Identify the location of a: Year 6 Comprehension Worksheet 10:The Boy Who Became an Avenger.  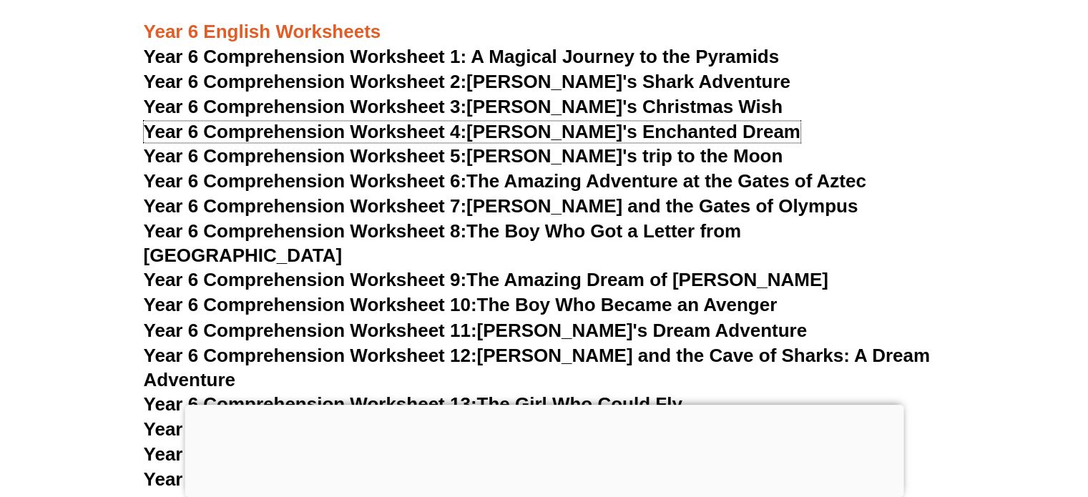
(461, 305).